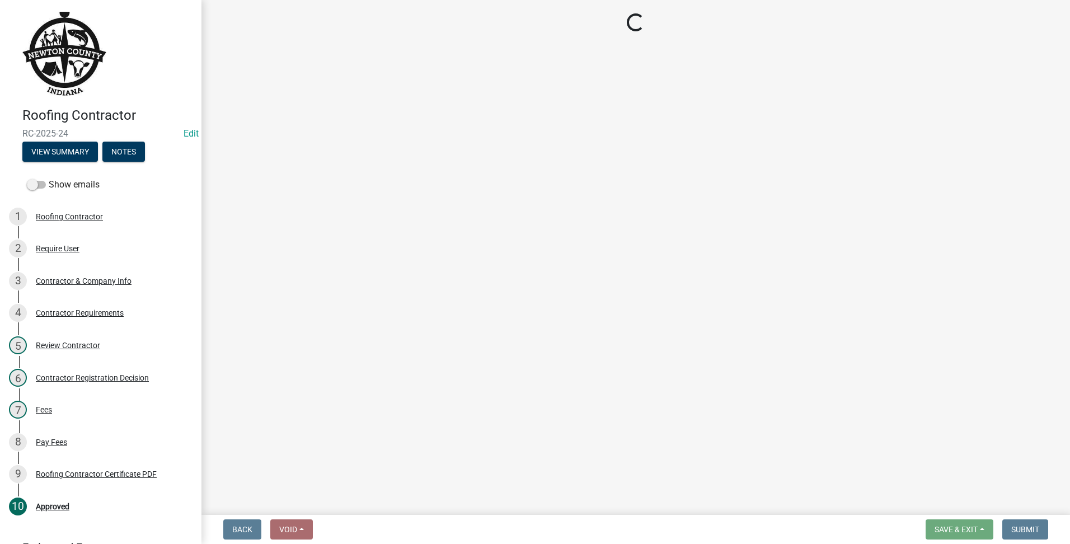  Describe the element at coordinates (51, 442) in the screenshot. I see `div: Pay Fees` at that location.